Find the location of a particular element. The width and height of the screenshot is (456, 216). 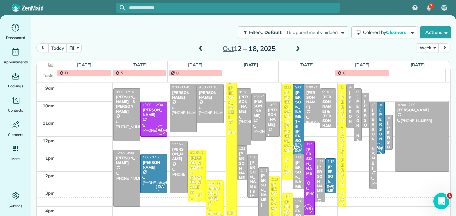

span: 12:15 - 3:15 is located at coordinates (181, 144).